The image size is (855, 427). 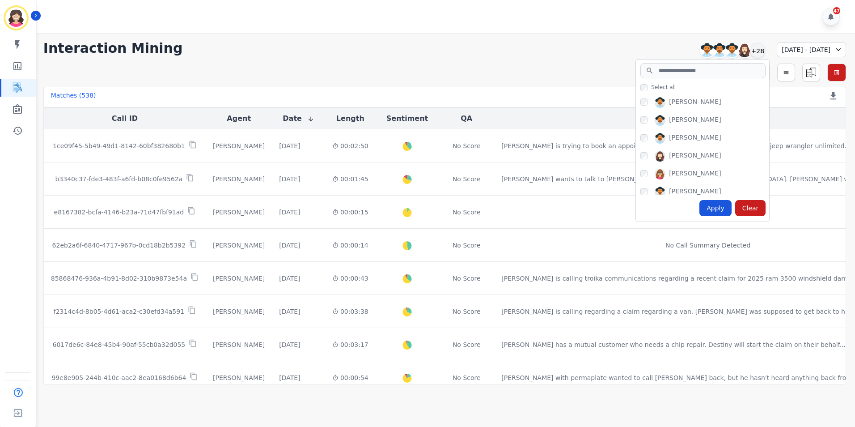 I want to click on div: Matches ( 538 ), so click(x=73, y=97).